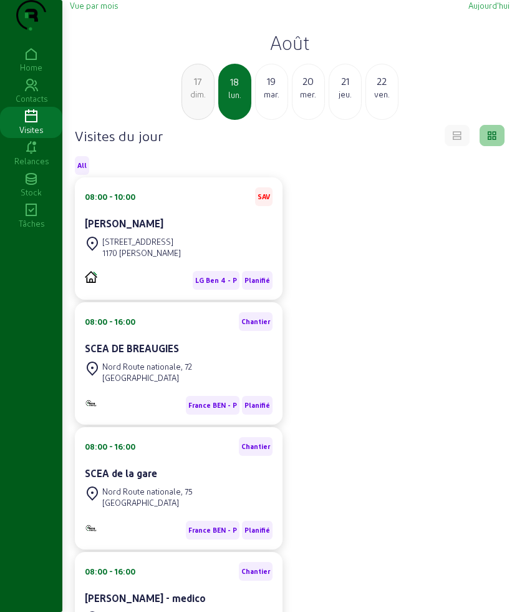  What do you see at coordinates (82, 165) in the screenshot?
I see `span: All` at bounding box center [82, 165].